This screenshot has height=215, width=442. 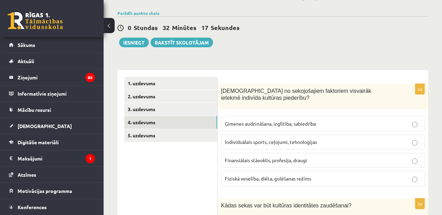 What do you see at coordinates (52, 175) in the screenshot?
I see `a: Atzīmes` at bounding box center [52, 175].